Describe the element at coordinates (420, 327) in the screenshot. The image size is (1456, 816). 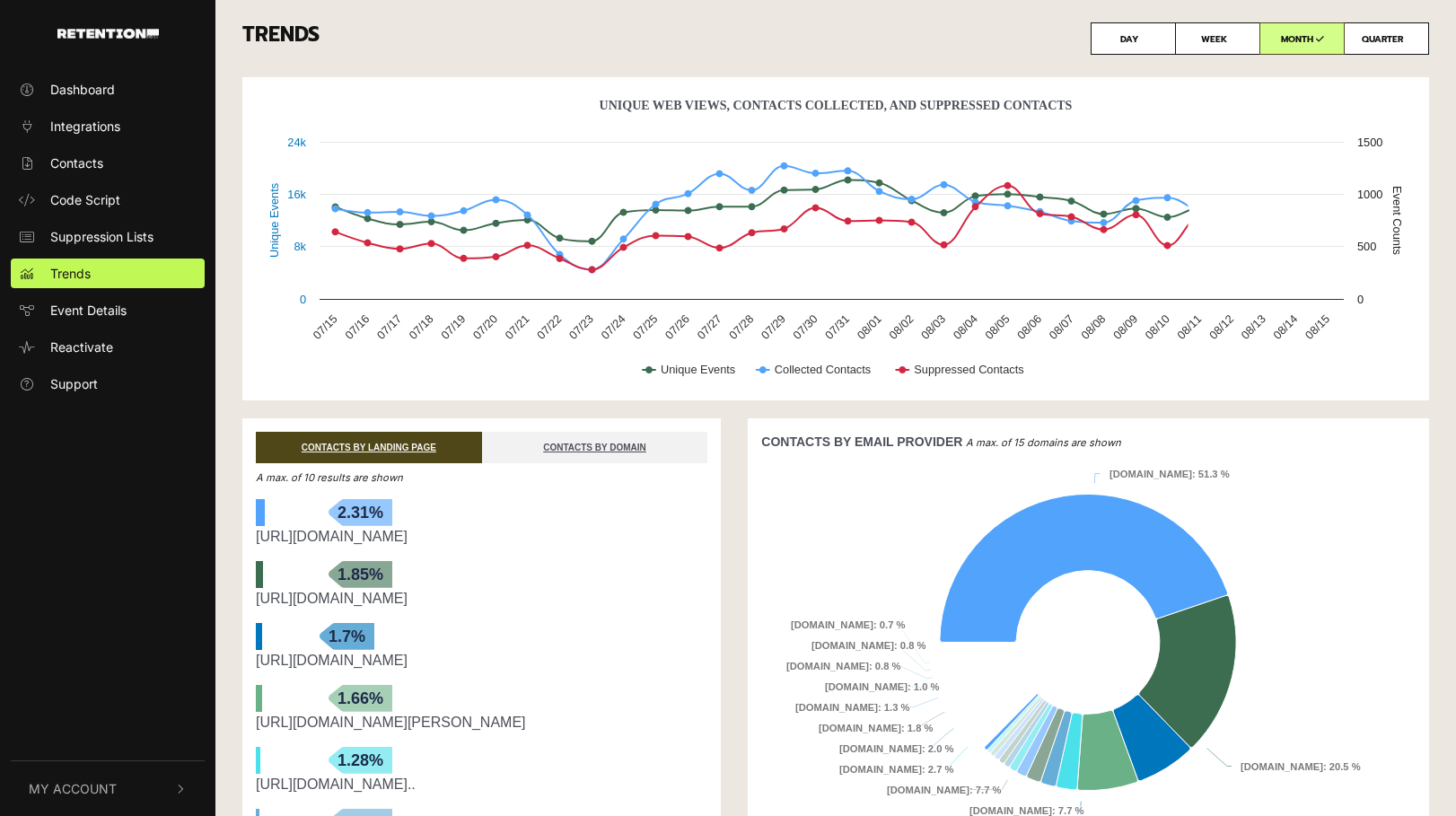
I see `text: 07/18` at that location.